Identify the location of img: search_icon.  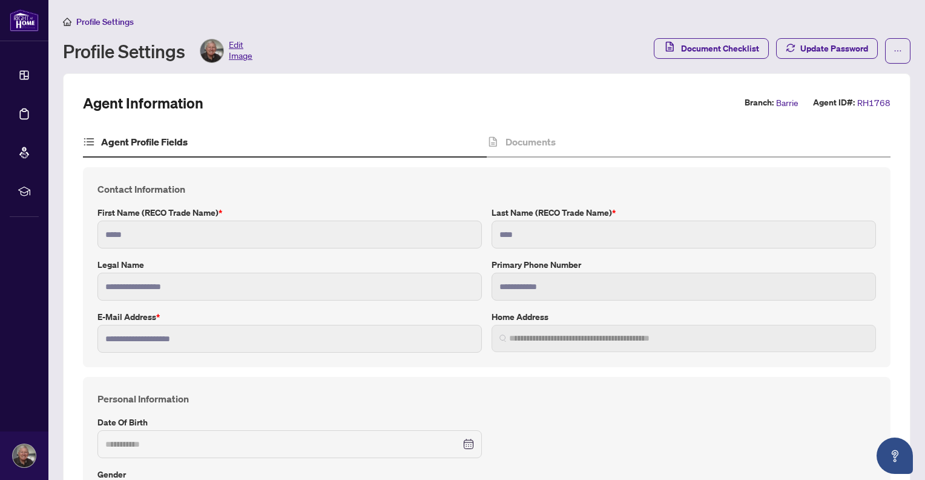
(503, 338).